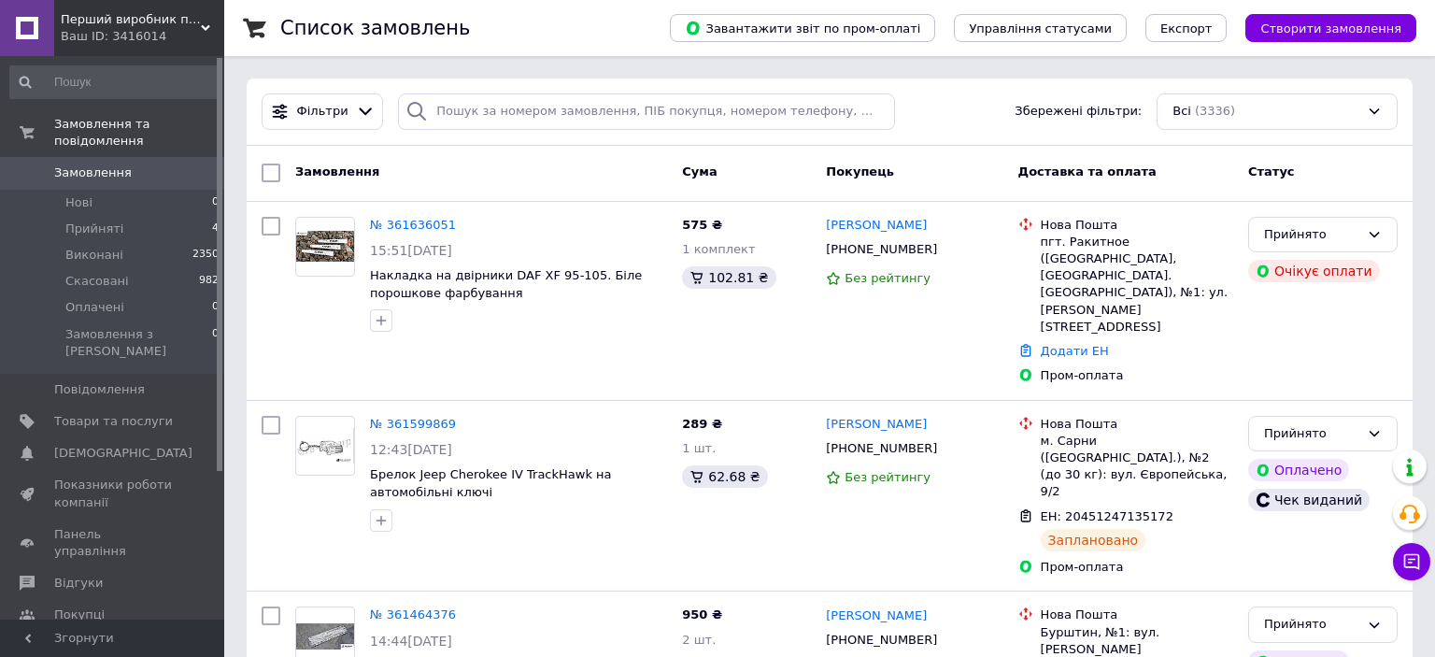 The image size is (1435, 657). What do you see at coordinates (699, 448) in the screenshot?
I see `span: 1 шт.` at bounding box center [699, 448].